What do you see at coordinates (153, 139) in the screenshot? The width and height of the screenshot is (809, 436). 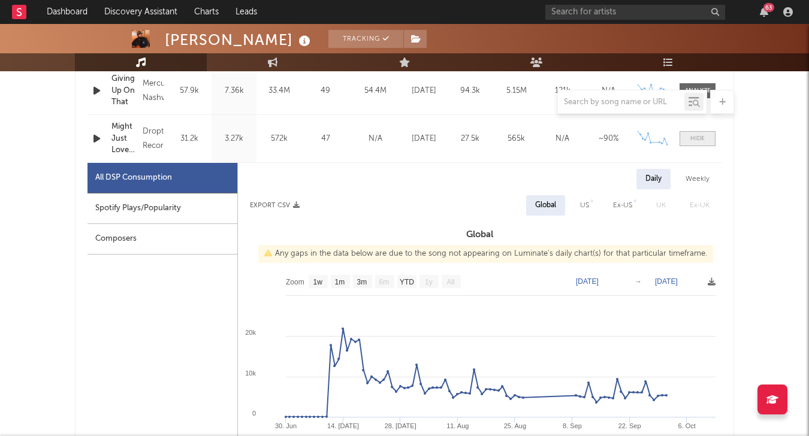 I see `div: Droptine Recordings` at bounding box center [153, 139].